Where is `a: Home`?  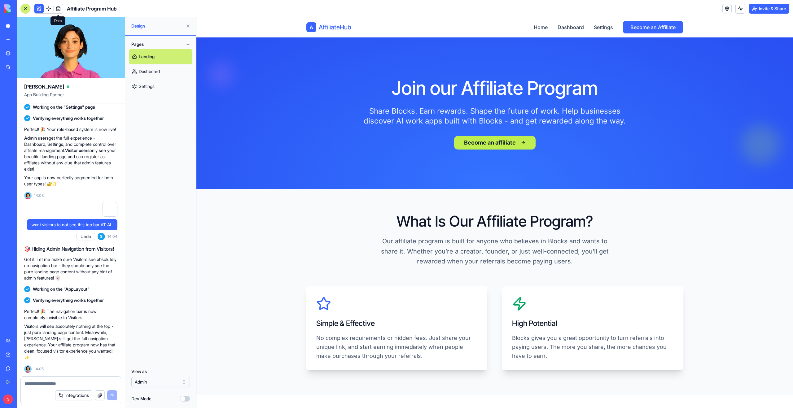 a: Home is located at coordinates (344, 10).